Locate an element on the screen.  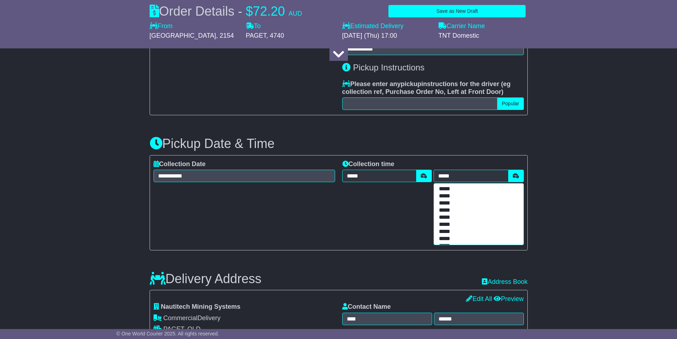
a: Edit All is located at coordinates (479, 298).